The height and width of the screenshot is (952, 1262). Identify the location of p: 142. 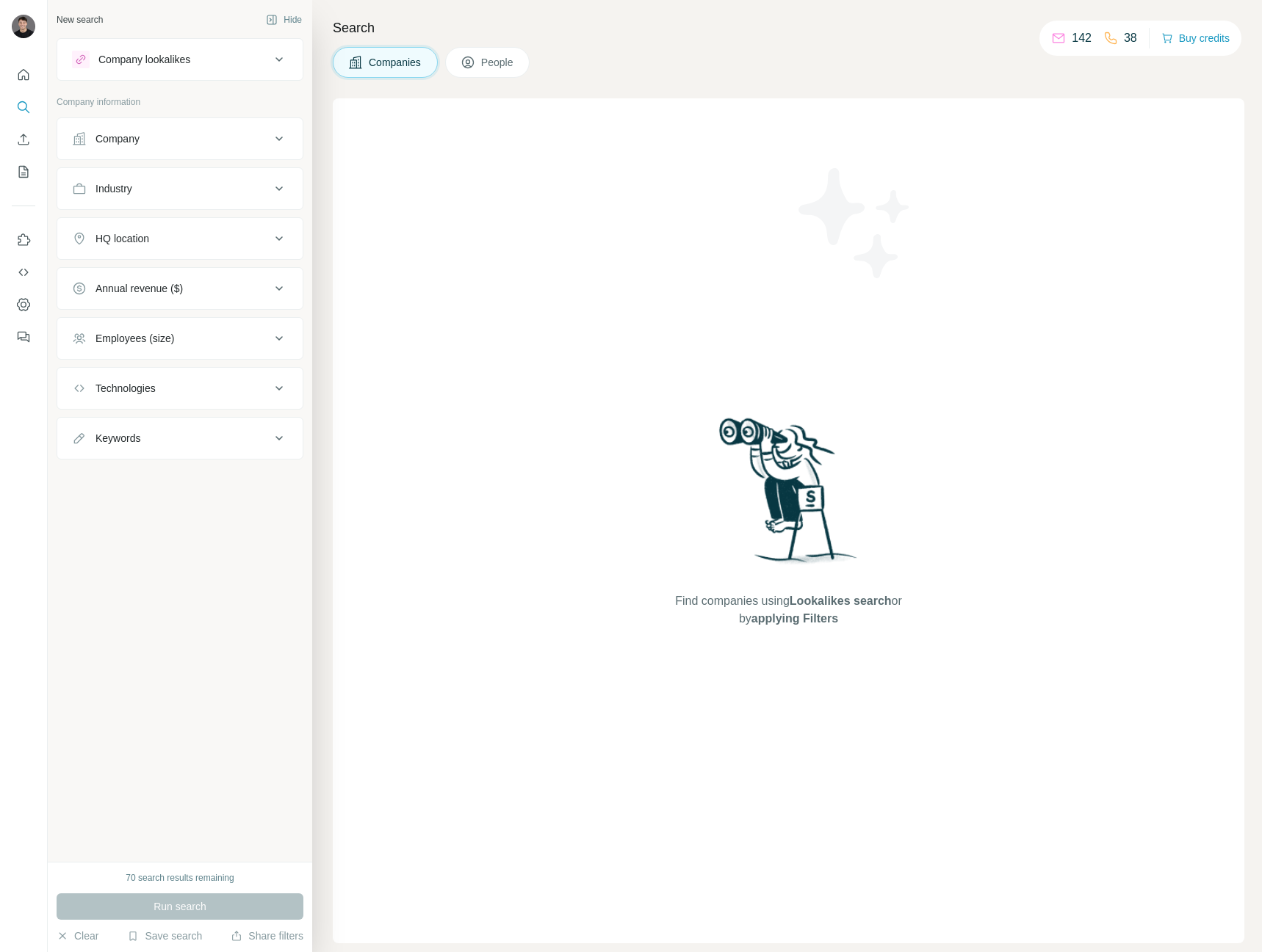
(1081, 38).